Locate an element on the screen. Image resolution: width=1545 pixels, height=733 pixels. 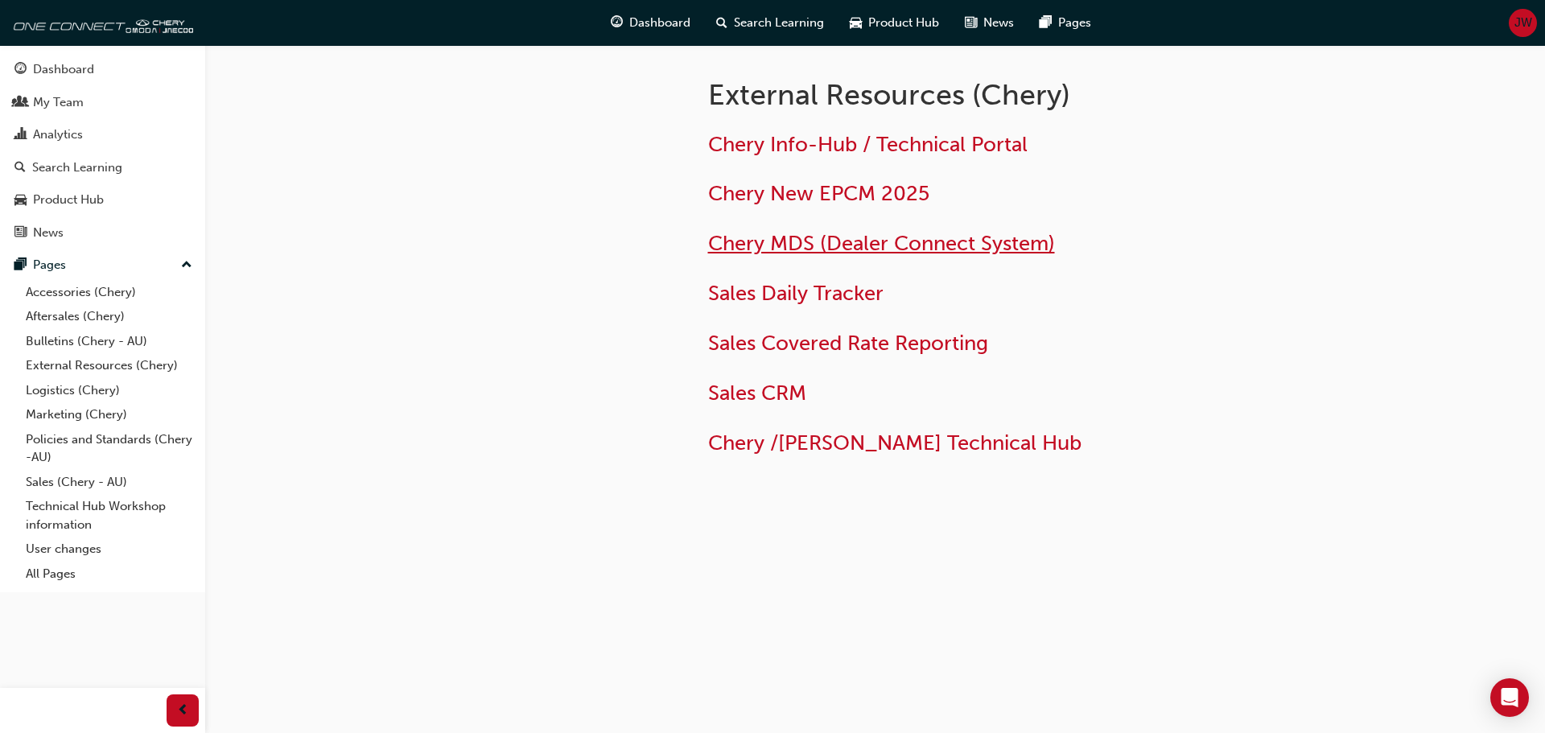
span: Search Learning is located at coordinates (779, 23).